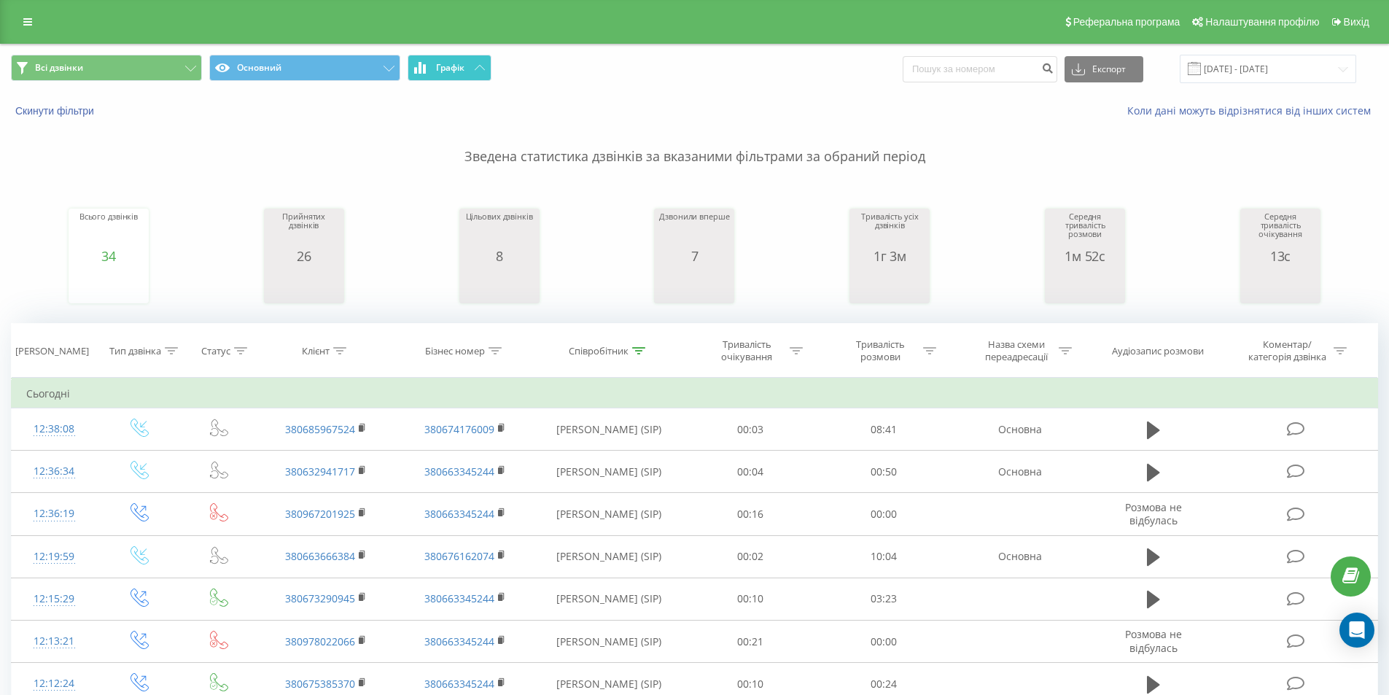 The width and height of the screenshot is (1389, 695). I want to click on button: Експорт, so click(1104, 69).